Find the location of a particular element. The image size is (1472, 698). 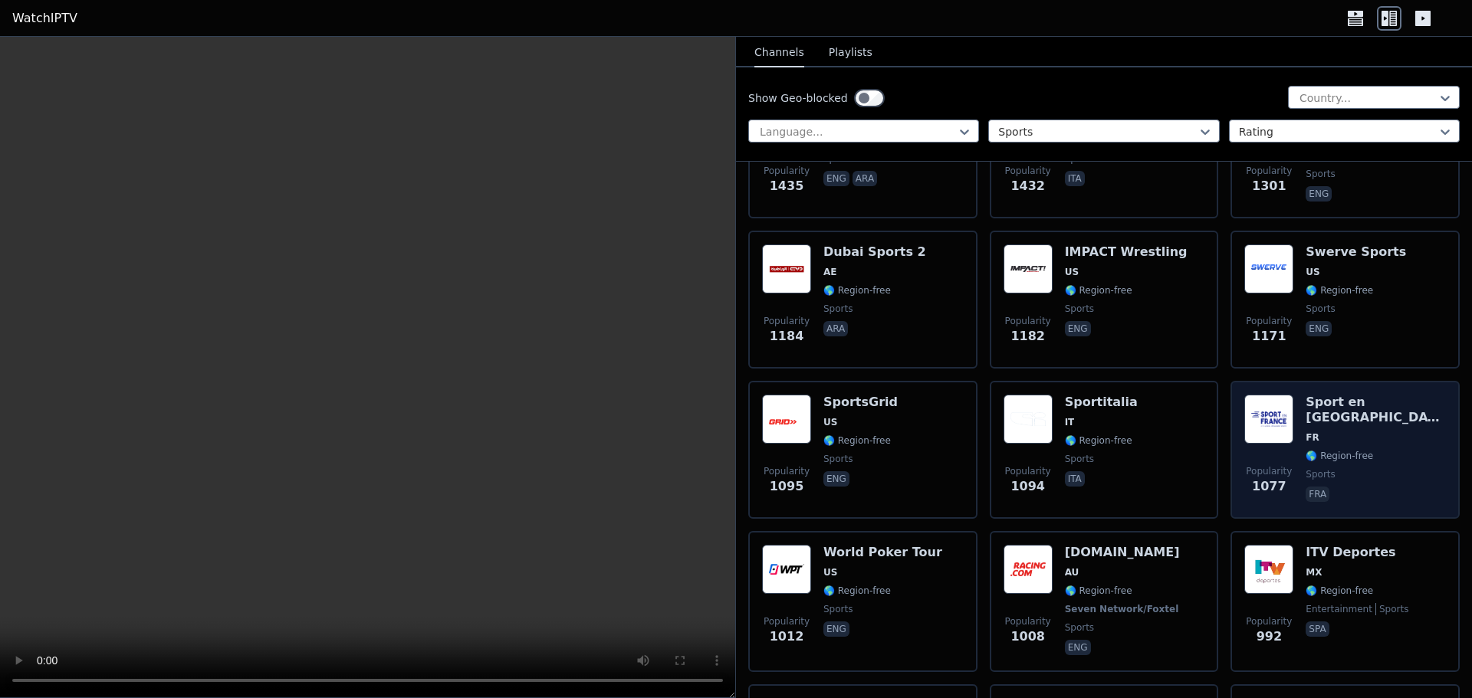

img: Racing.com is located at coordinates (1028, 570).